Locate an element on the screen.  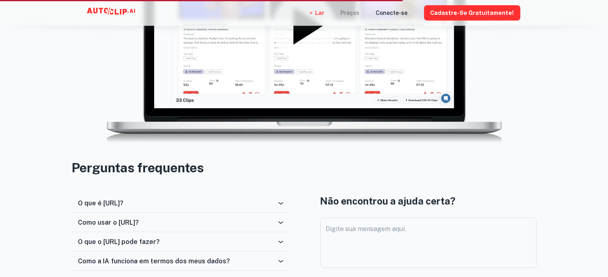
font: Preços is located at coordinates (350, 13).